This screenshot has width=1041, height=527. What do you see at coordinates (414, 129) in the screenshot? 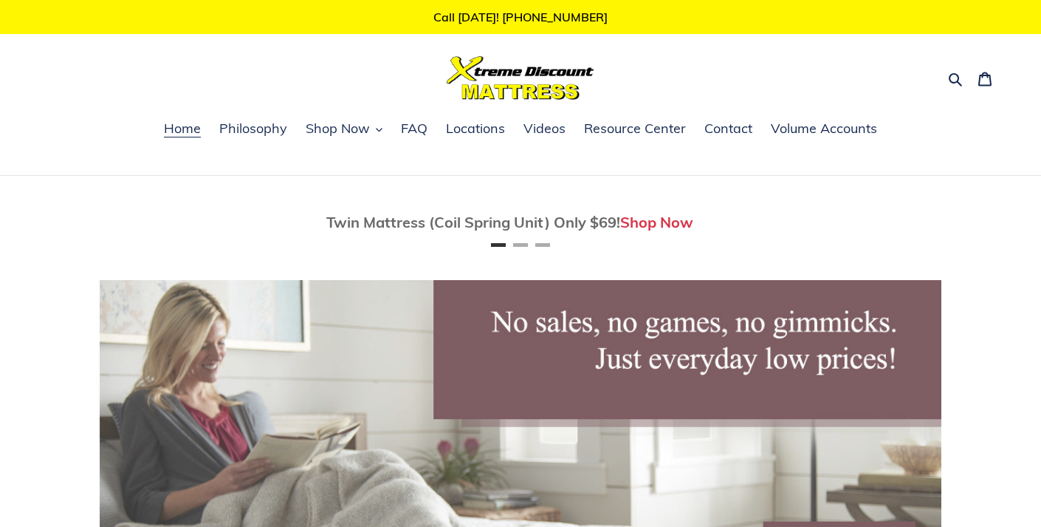
I see `a: FAQ` at bounding box center [414, 129].